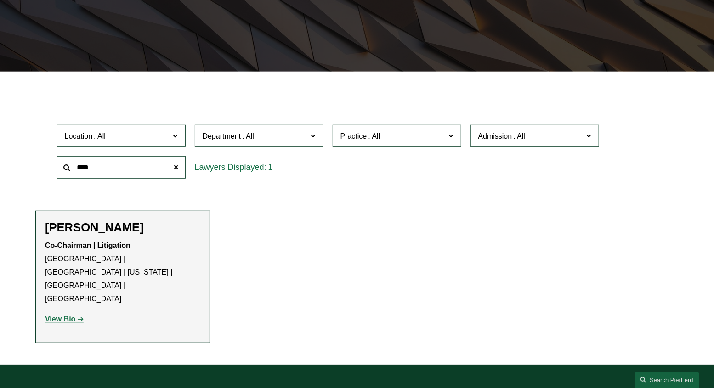 Image resolution: width=714 pixels, height=388 pixels. What do you see at coordinates (64, 319) in the screenshot?
I see `a: View Bio` at bounding box center [64, 319].